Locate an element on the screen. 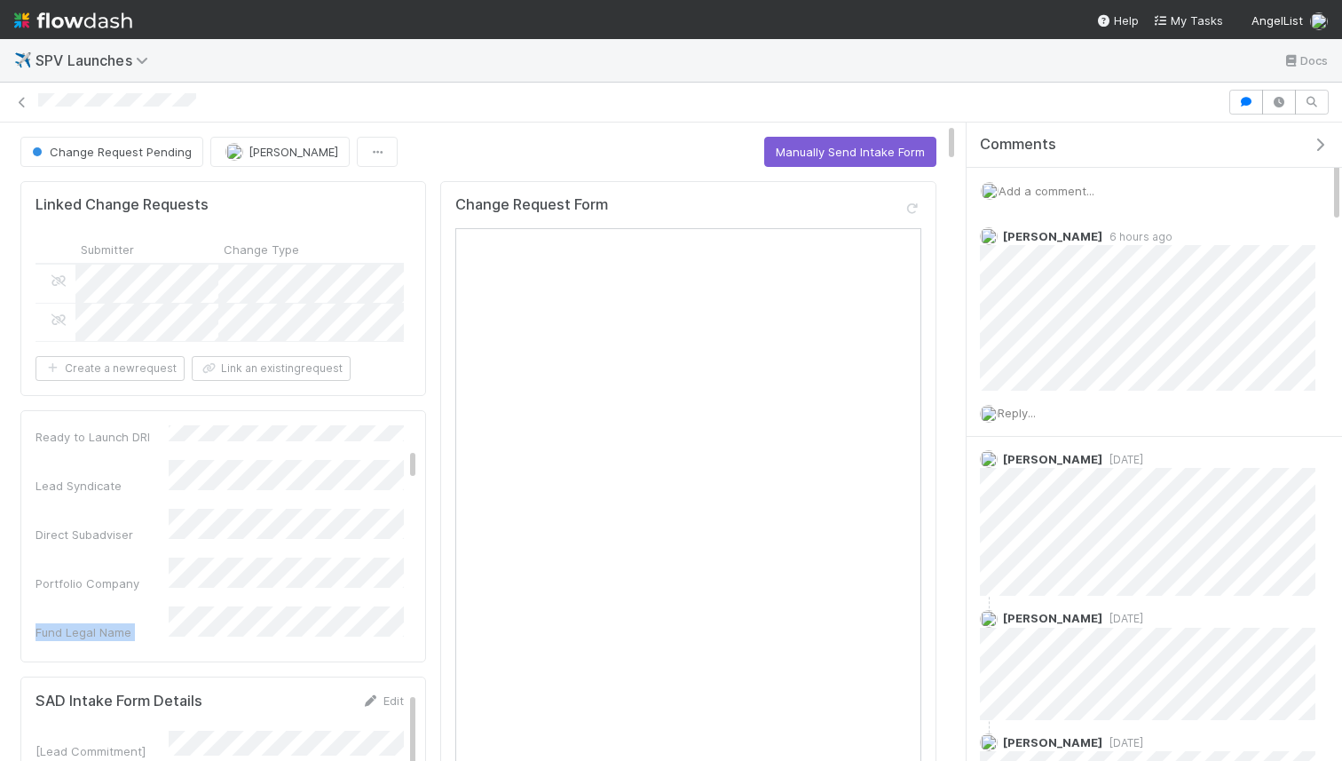 The width and height of the screenshot is (1342, 761). div: Help is located at coordinates (1117, 20).